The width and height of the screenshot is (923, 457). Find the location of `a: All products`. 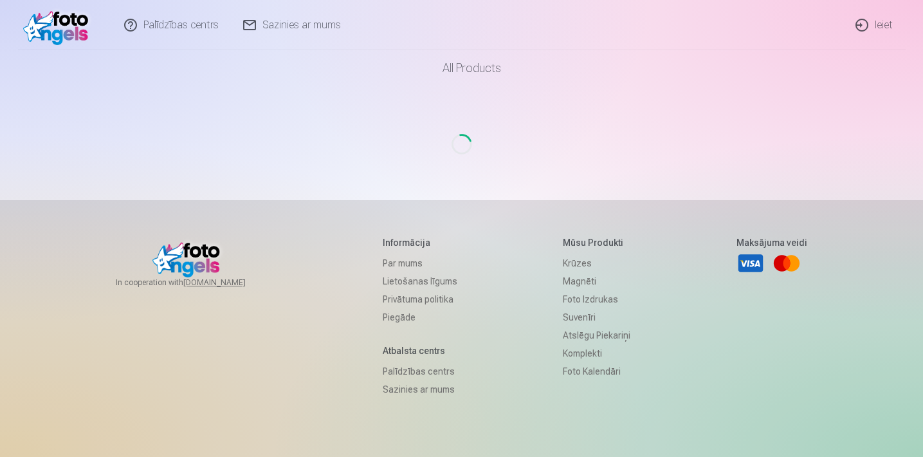

a: All products is located at coordinates (461, 68).